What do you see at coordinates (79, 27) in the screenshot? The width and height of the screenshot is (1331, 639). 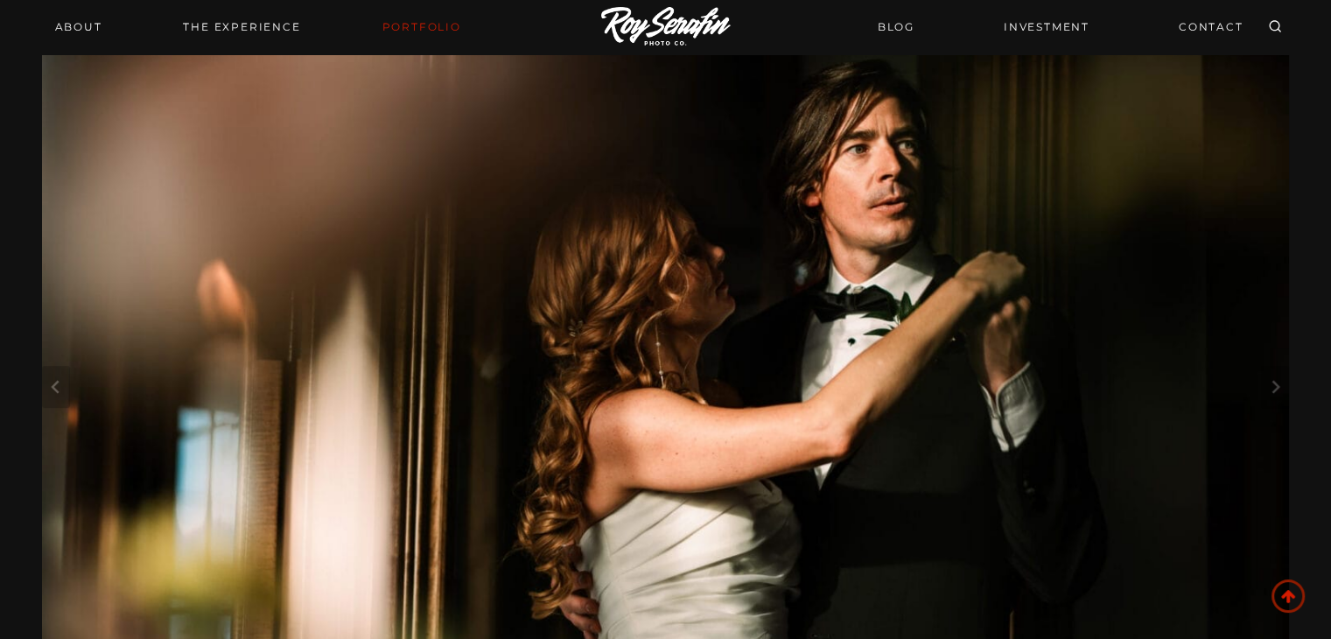 I see `a: About` at bounding box center [79, 27].